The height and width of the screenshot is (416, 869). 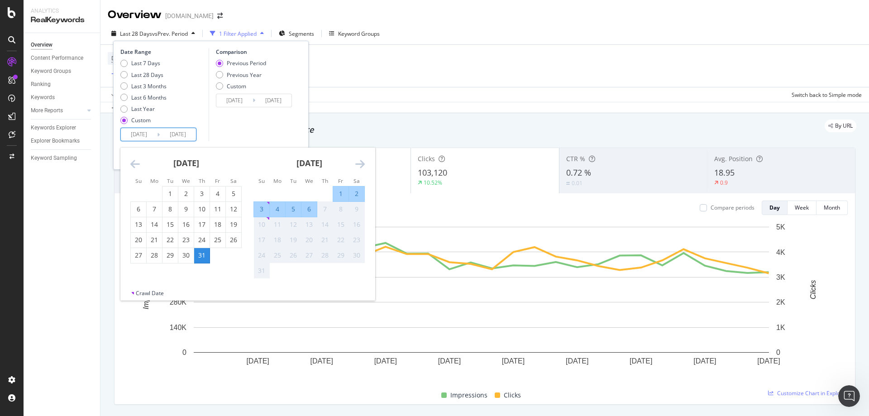 What do you see at coordinates (341, 209) in the screenshot?
I see `td: Not available. Friday, August 8, 2025` at bounding box center [341, 209].